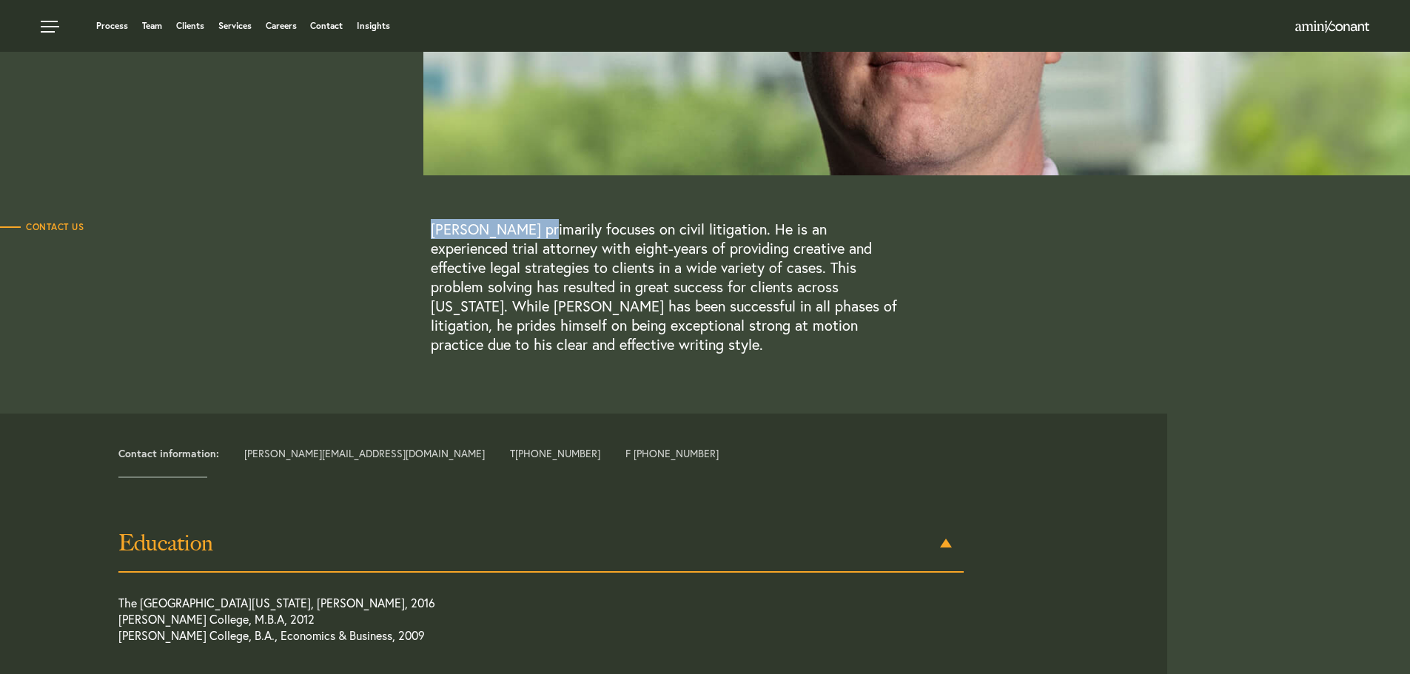 This screenshot has width=1410, height=674. What do you see at coordinates (281, 26) in the screenshot?
I see `a: Careers` at bounding box center [281, 26].